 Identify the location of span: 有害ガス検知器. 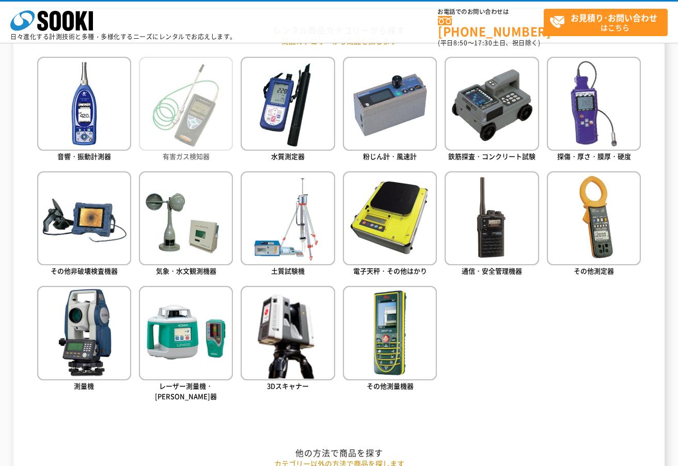
(186, 156).